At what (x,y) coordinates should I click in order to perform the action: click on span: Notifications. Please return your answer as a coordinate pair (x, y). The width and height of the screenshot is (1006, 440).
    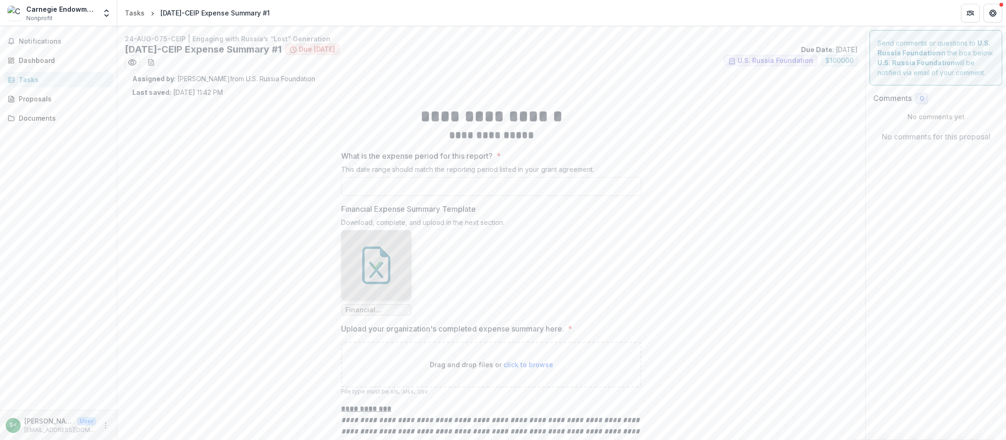
    Looking at the image, I should click on (64, 41).